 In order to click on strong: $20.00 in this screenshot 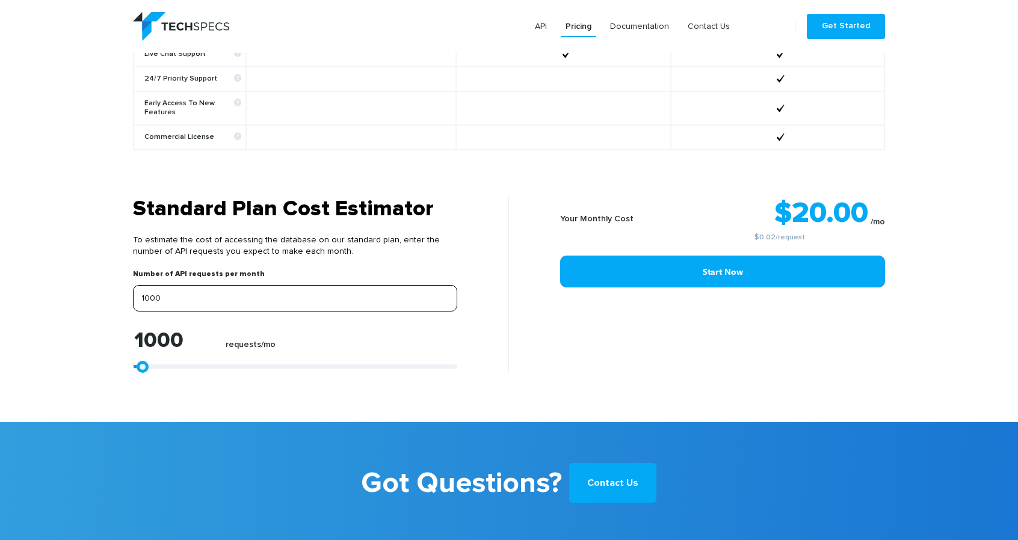, I will do `click(822, 214)`.